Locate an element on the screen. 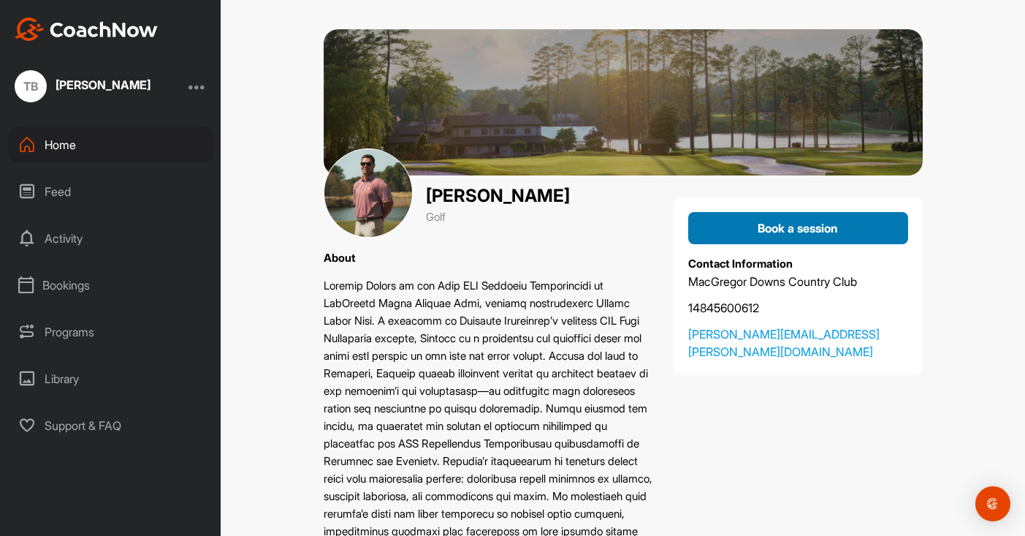 This screenshot has height=536, width=1025. p: Contact Information is located at coordinates (798, 264).